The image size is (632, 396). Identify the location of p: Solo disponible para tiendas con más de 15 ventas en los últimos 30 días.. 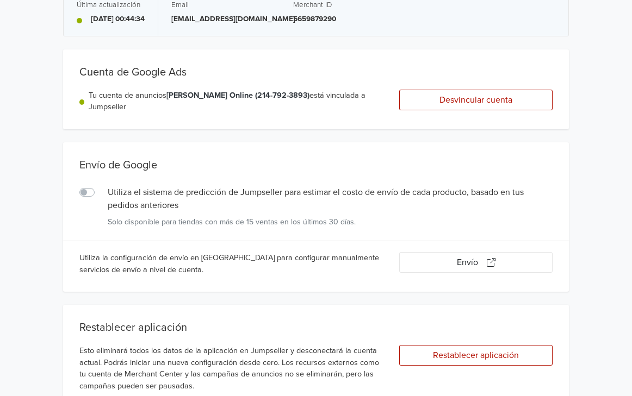
(330, 222).